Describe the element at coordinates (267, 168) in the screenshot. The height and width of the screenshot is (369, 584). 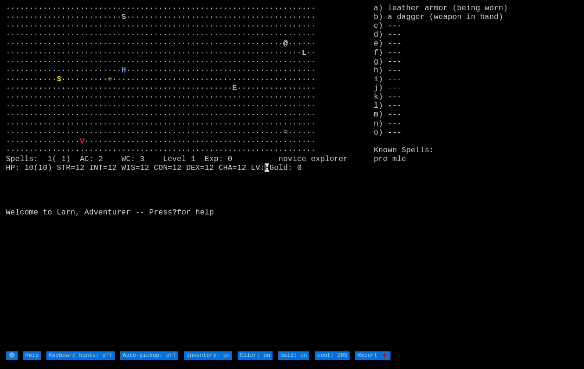
I see `mark: H` at that location.